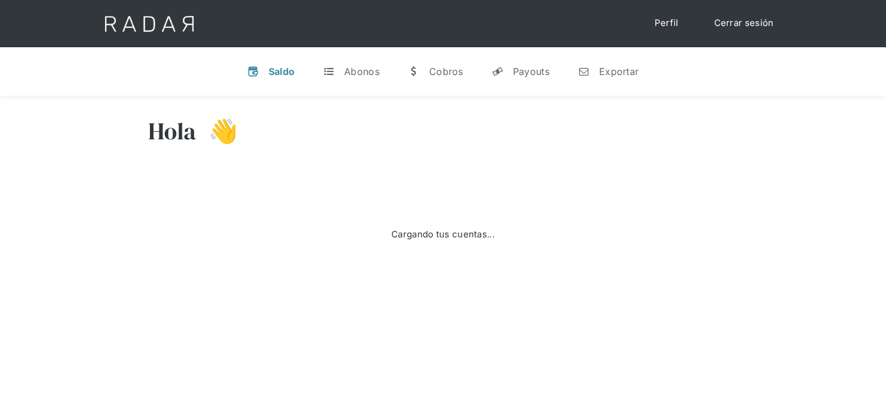 The image size is (886, 398). Describe the element at coordinates (498, 71) in the screenshot. I see `div: y` at that location.